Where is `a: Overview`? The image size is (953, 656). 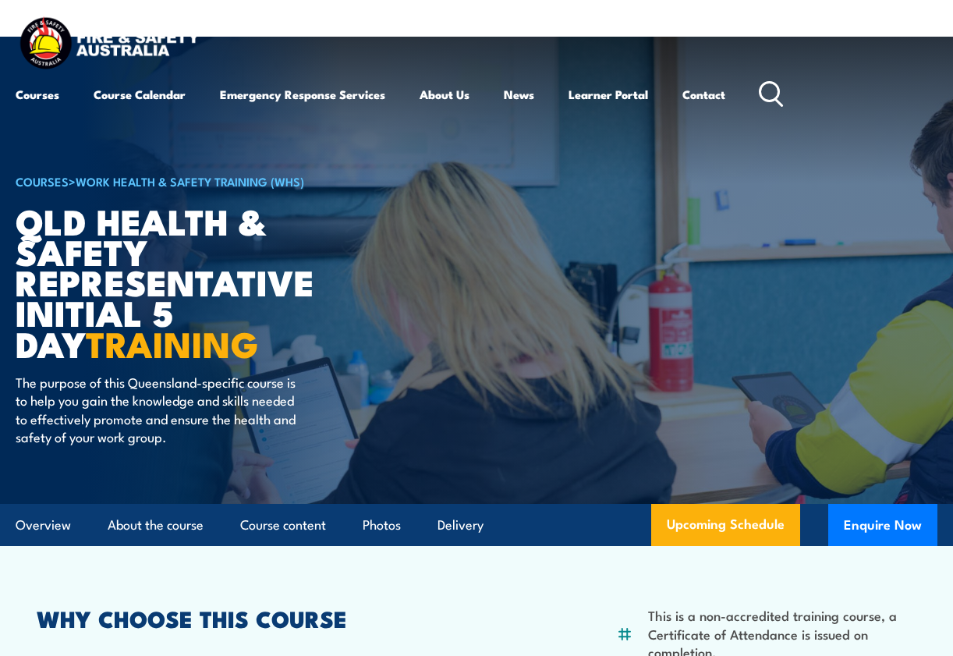
a: Overview is located at coordinates (43, 525).